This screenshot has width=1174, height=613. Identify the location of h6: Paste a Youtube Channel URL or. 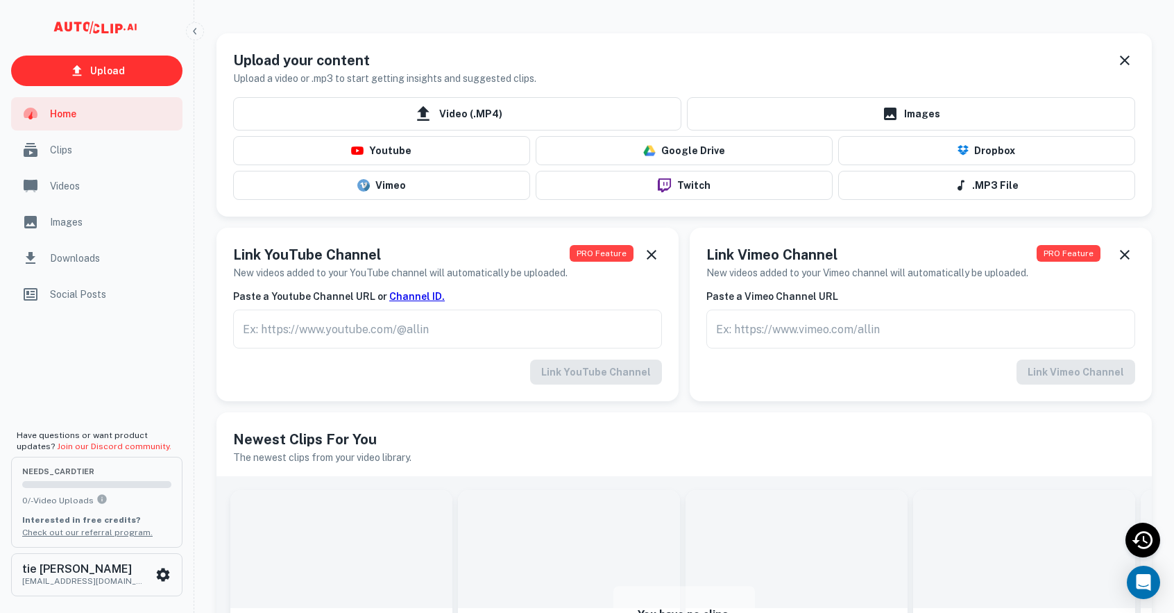
(448, 296).